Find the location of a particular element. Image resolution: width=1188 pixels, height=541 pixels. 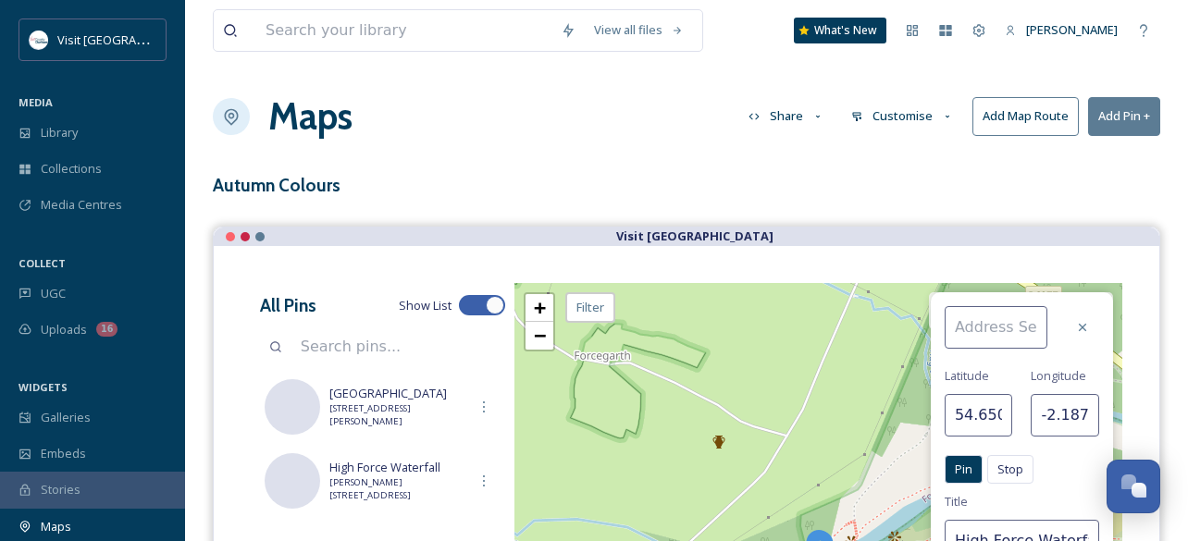

span: Latitude is located at coordinates (967, 376).